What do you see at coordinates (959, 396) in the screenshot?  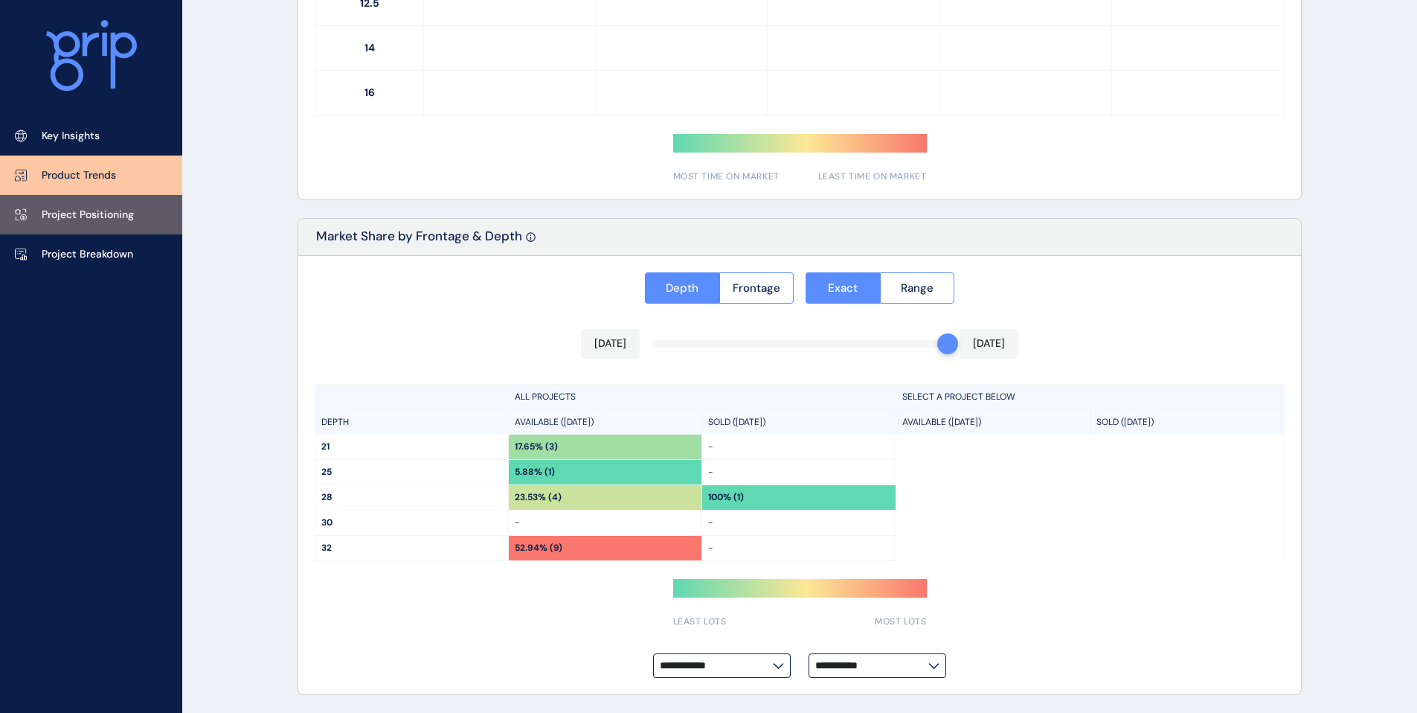 I see `p: SELECT A PROJECT BELOW` at bounding box center [959, 396].